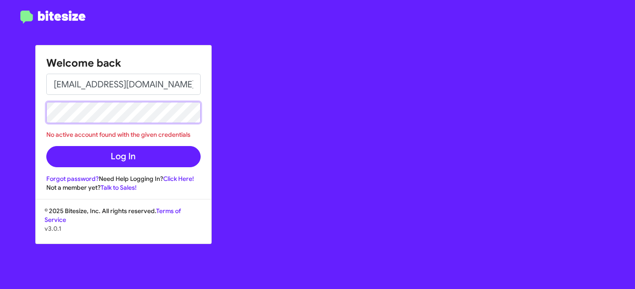 Image resolution: width=635 pixels, height=289 pixels. I want to click on a: Forgot password?, so click(72, 179).